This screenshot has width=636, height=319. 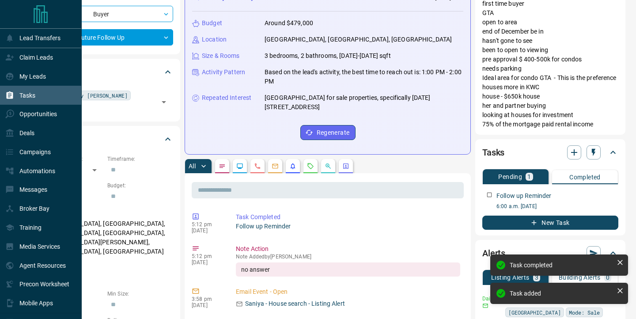 What do you see at coordinates (562, 293) in the screenshot?
I see `div: Task added` at bounding box center [562, 293].